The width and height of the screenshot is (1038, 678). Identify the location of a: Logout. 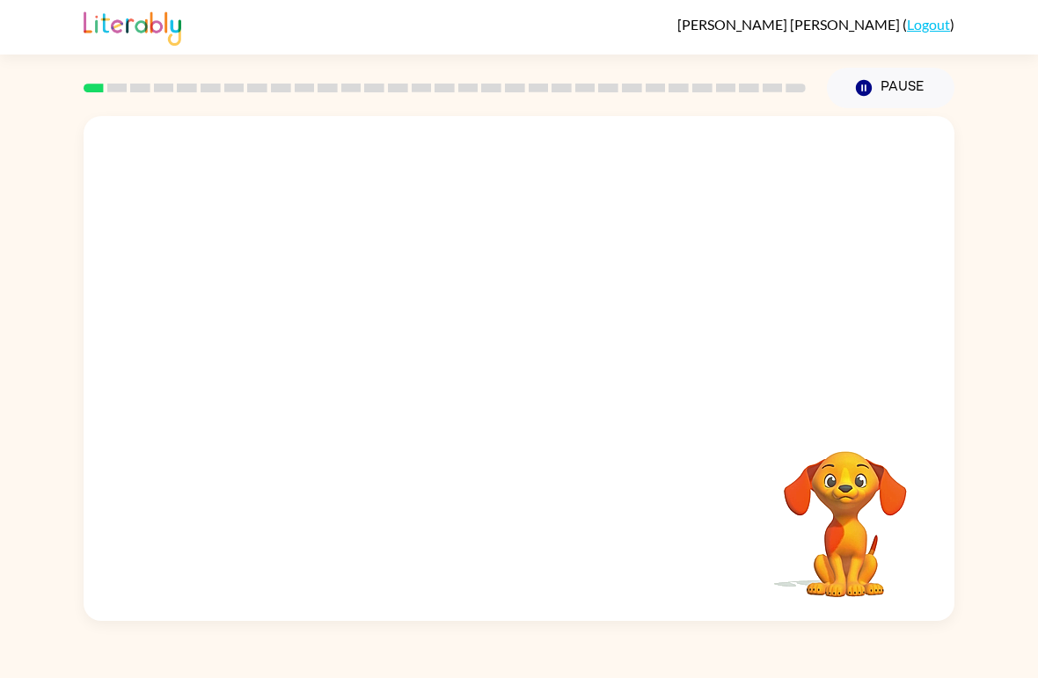
(928, 24).